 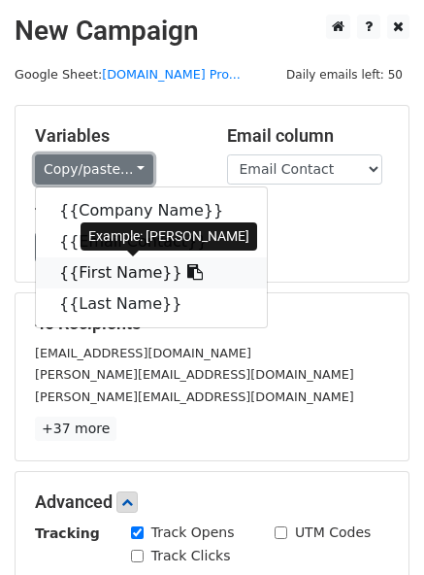 What do you see at coordinates (345, 74) in the screenshot?
I see `a: Daily emails left: 50` at bounding box center [345, 74].